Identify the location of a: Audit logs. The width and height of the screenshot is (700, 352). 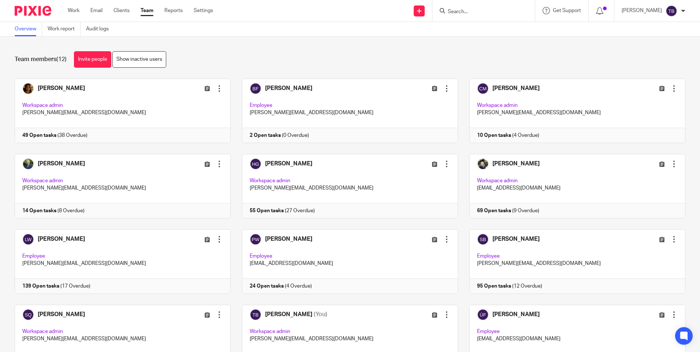
(100, 29).